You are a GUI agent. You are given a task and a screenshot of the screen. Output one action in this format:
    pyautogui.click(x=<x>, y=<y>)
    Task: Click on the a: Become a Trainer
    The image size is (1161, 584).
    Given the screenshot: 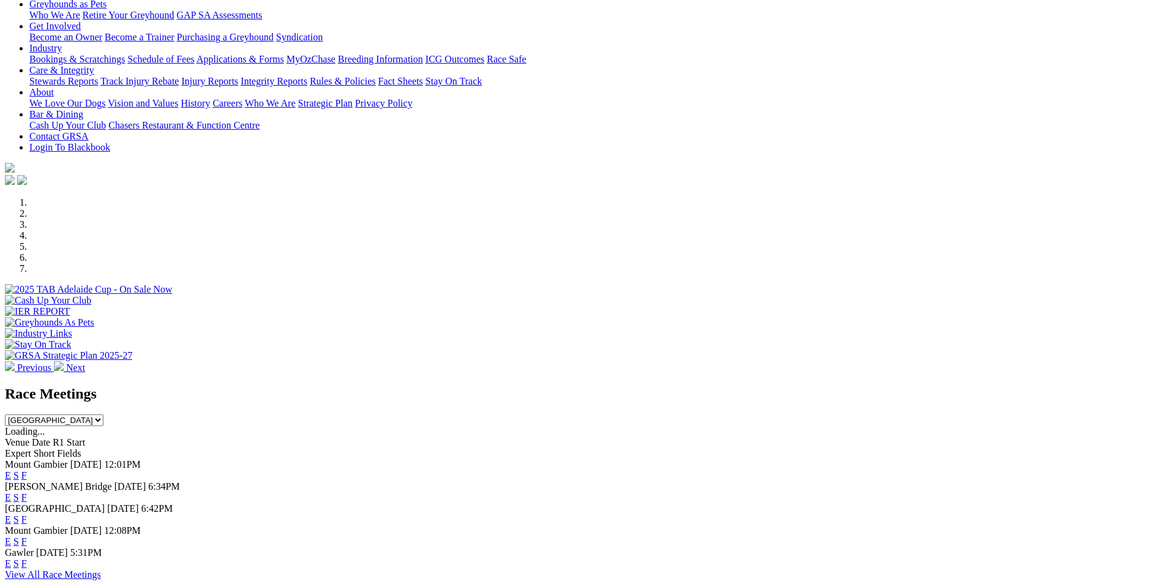 What is the action you would take?
    pyautogui.click(x=140, y=37)
    